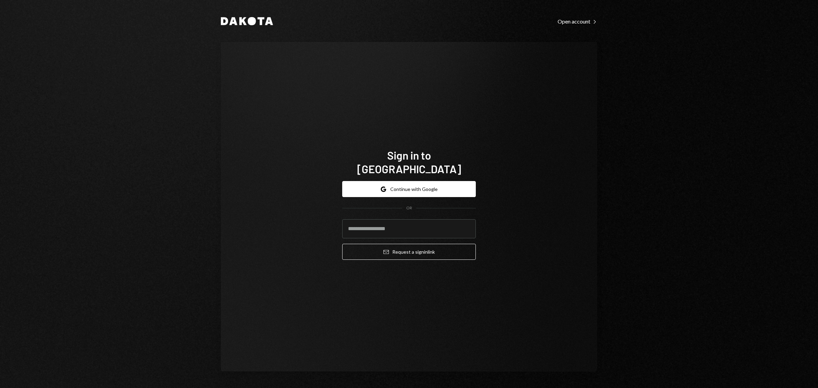 The height and width of the screenshot is (388, 818). Describe the element at coordinates (409, 252) in the screenshot. I see `button: Request a signinlink` at that location.